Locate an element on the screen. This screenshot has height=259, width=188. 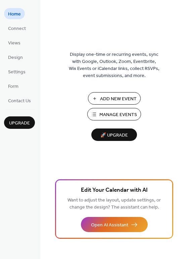
span: Add New Event is located at coordinates (118, 99).